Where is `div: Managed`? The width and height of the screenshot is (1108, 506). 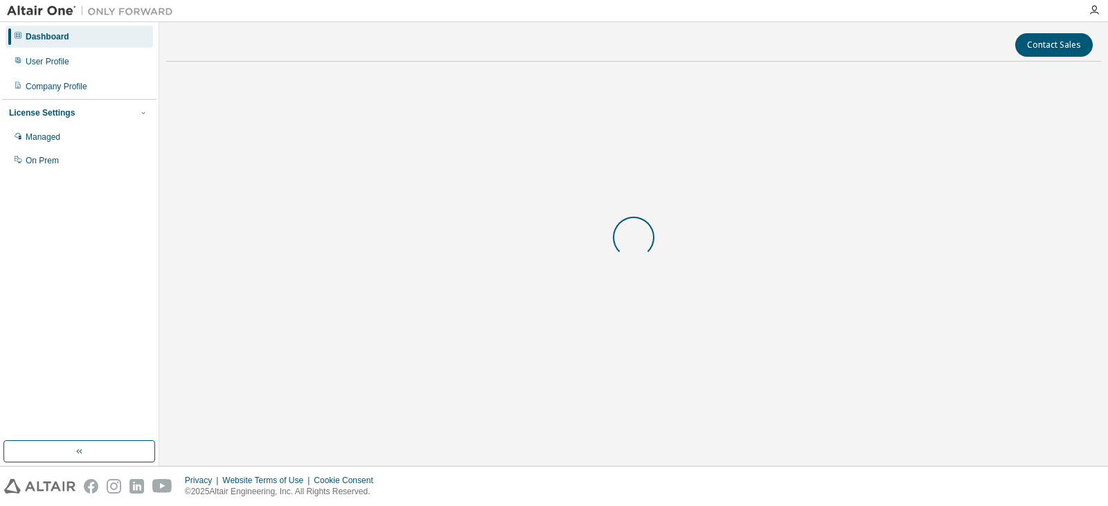 div: Managed is located at coordinates (43, 137).